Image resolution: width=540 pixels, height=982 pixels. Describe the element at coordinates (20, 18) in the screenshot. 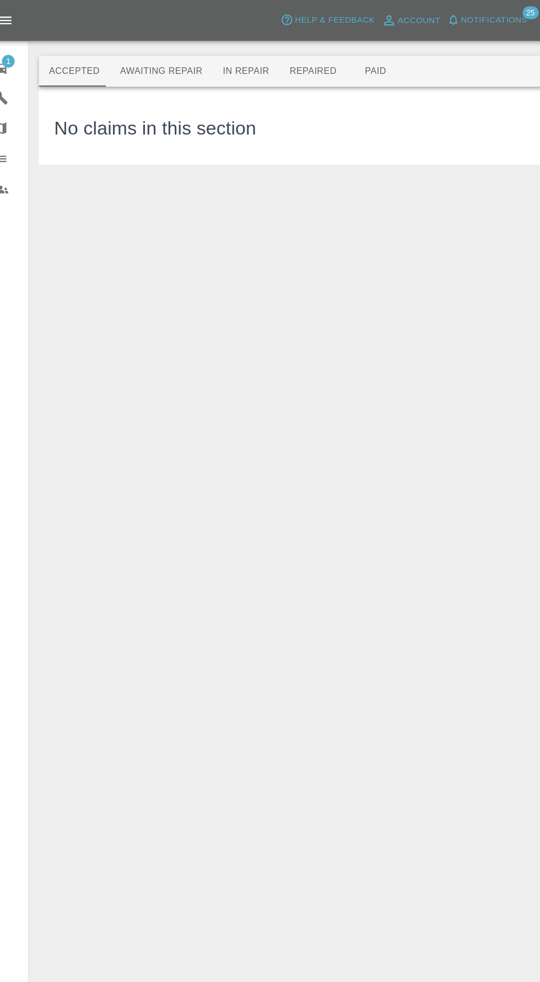

I see `button: Open drawer` at that location.